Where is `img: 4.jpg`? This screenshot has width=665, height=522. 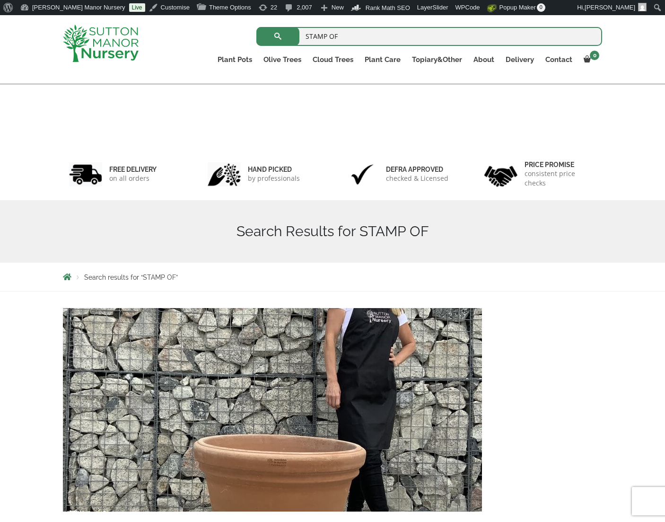 img: 4.jpg is located at coordinates (501, 174).